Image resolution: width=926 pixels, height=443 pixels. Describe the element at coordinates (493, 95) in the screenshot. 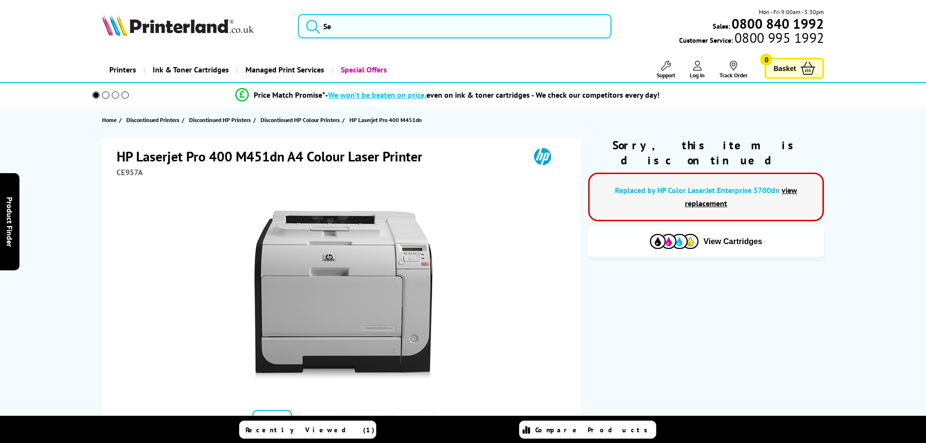

I see `div: - even on ink & toner cartridges - We check our competitors every day!` at that location.